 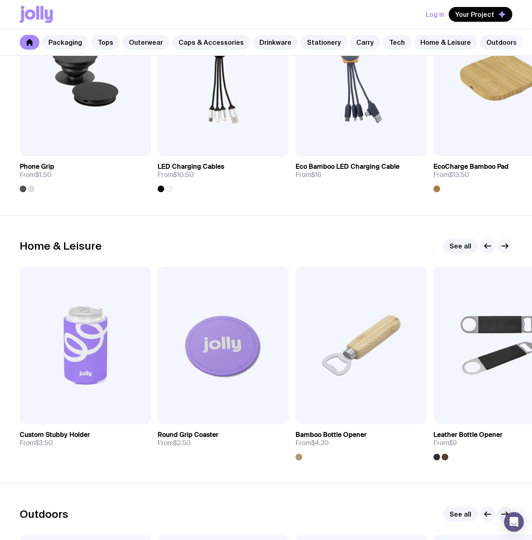 I want to click on h3: Bamboo Bottle Opener, so click(x=331, y=435).